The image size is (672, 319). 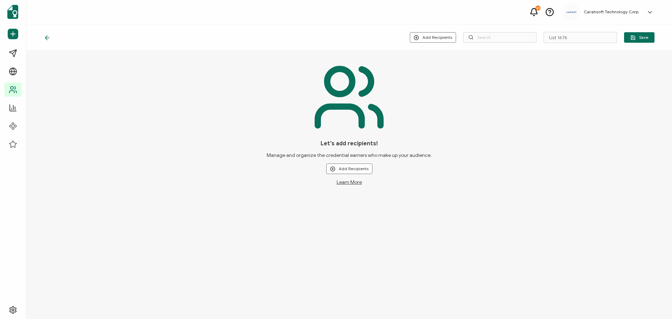 I want to click on img: a9ee5910-6a38-4b3f-8289-cffb42fa798b.svg, so click(x=571, y=12).